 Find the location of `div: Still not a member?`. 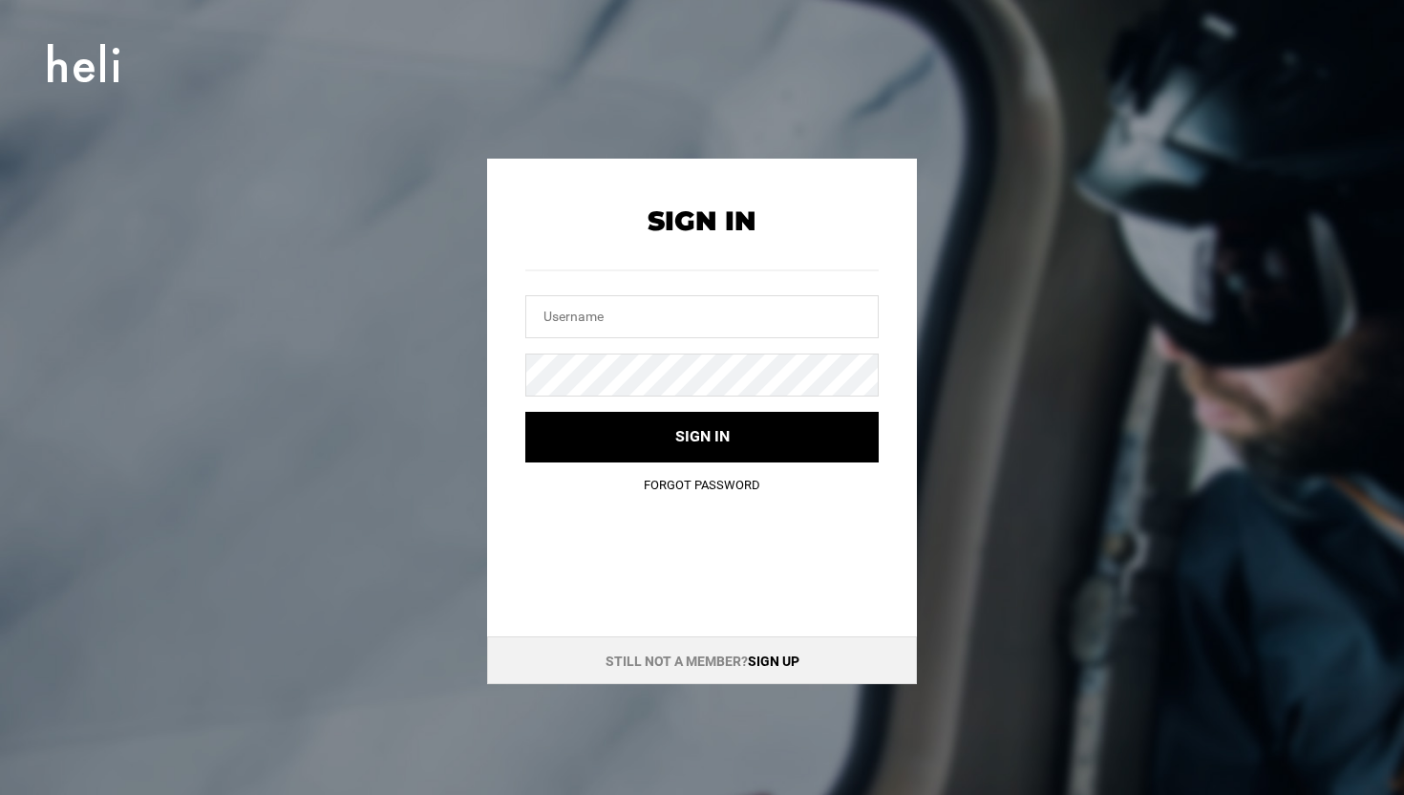

div: Still not a member? is located at coordinates (702, 660).